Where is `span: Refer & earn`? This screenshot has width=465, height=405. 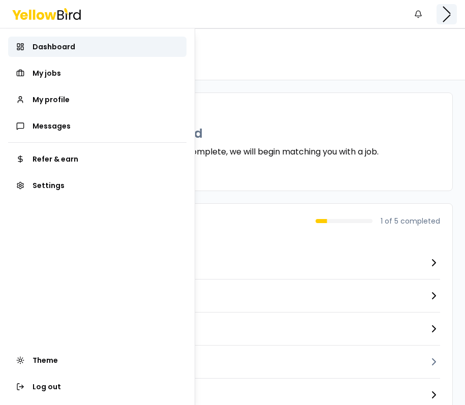 span: Refer & earn is located at coordinates (55, 159).